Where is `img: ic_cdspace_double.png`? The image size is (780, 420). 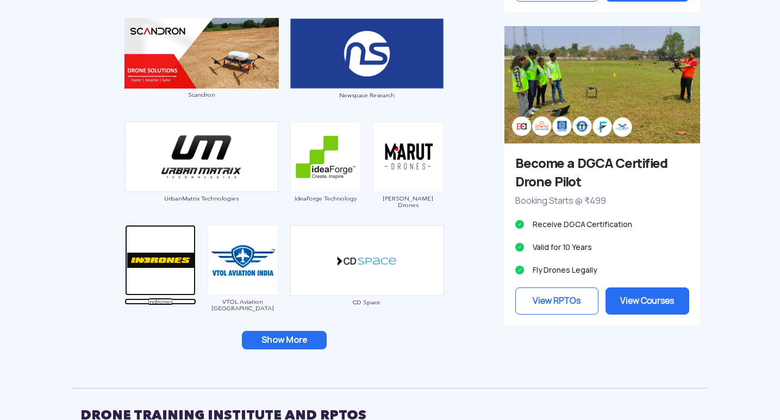
img: ic_cdspace_double.png is located at coordinates (367, 260).